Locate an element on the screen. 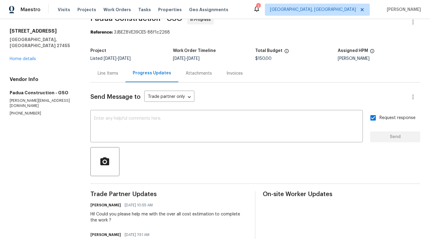  h5: Assigned HPM is located at coordinates (353, 51).